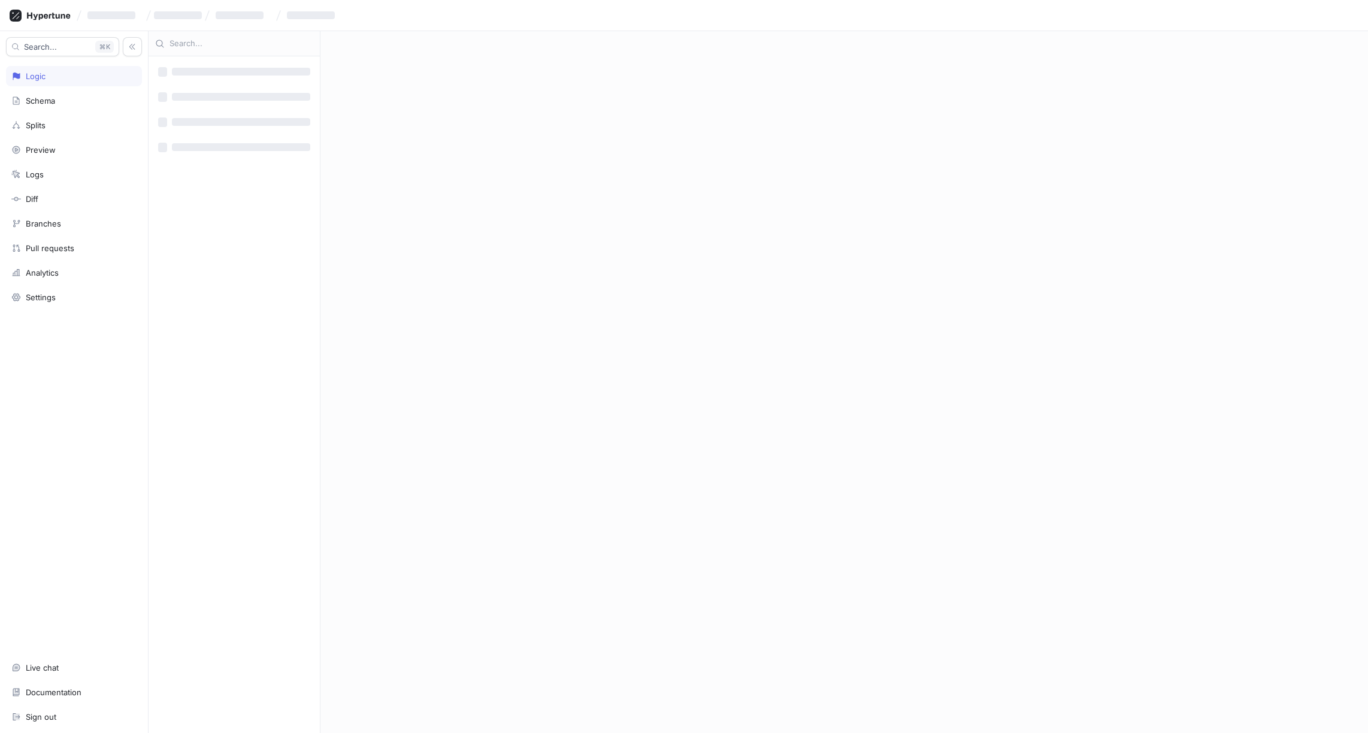 This screenshot has height=733, width=1368. What do you see at coordinates (41, 717) in the screenshot?
I see `div: Sign out` at bounding box center [41, 717].